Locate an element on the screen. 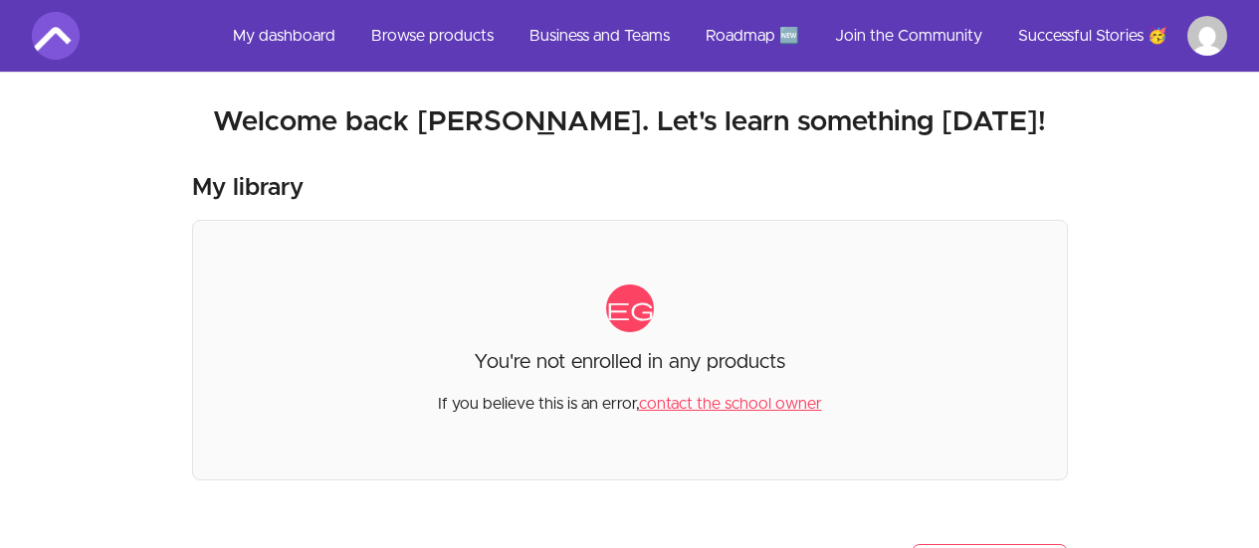 The width and height of the screenshot is (1259, 548). a: Roadmap 🆕 is located at coordinates (752, 36).